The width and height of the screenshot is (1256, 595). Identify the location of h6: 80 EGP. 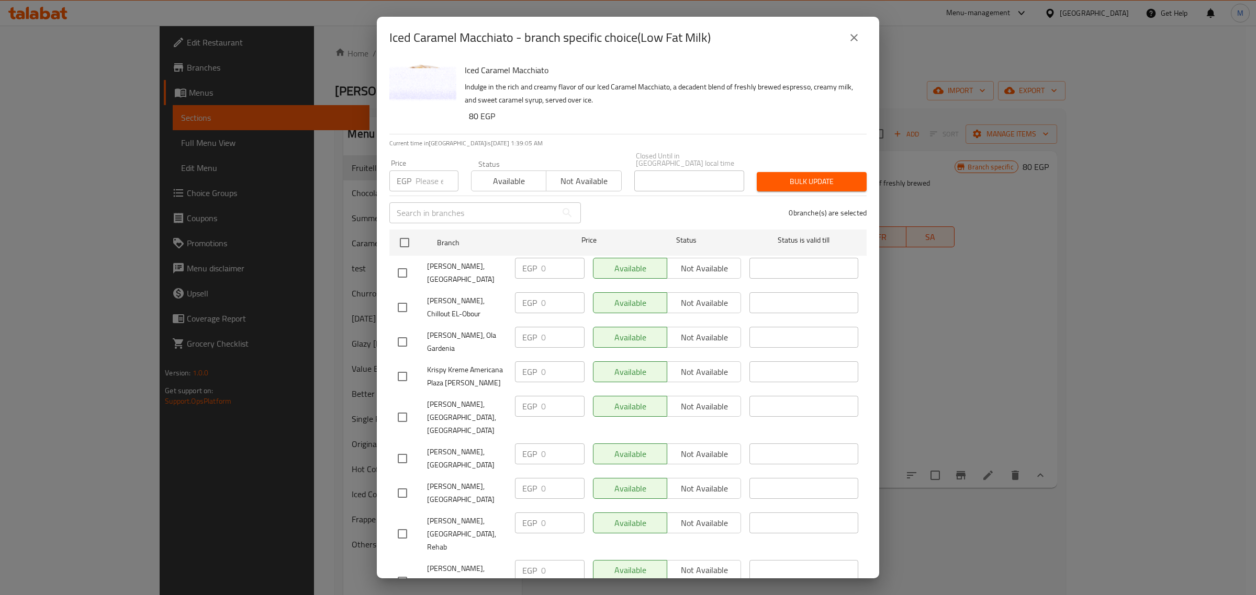
(663, 116).